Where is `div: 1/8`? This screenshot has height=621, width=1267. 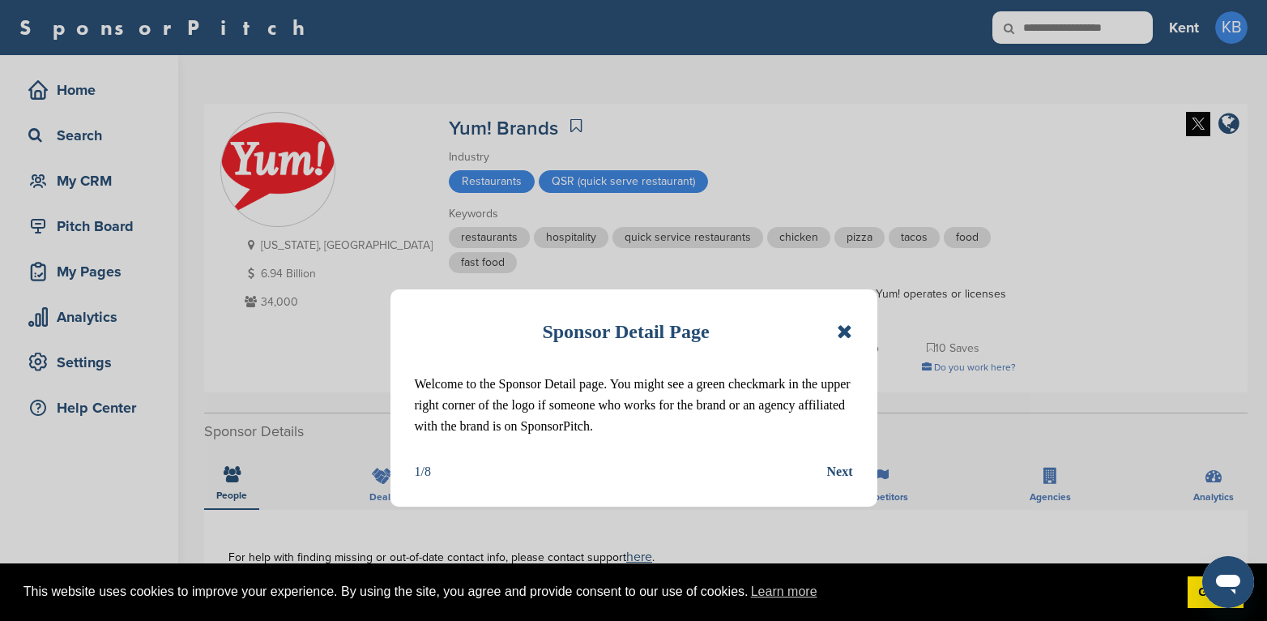 div: 1/8 is located at coordinates (423, 472).